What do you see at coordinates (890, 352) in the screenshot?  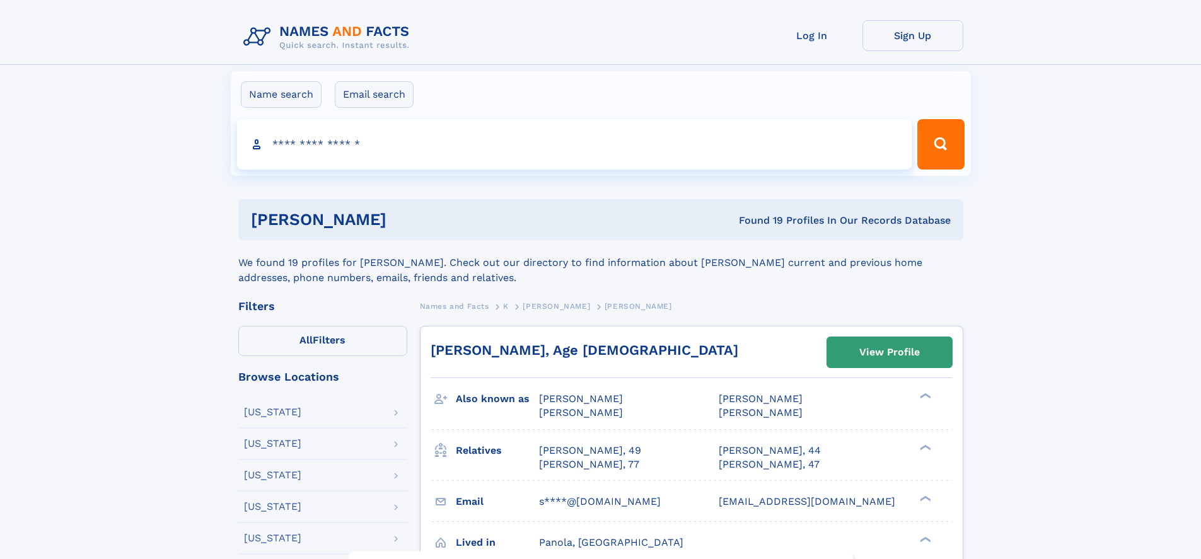 I see `div: View Profile` at bounding box center [890, 352].